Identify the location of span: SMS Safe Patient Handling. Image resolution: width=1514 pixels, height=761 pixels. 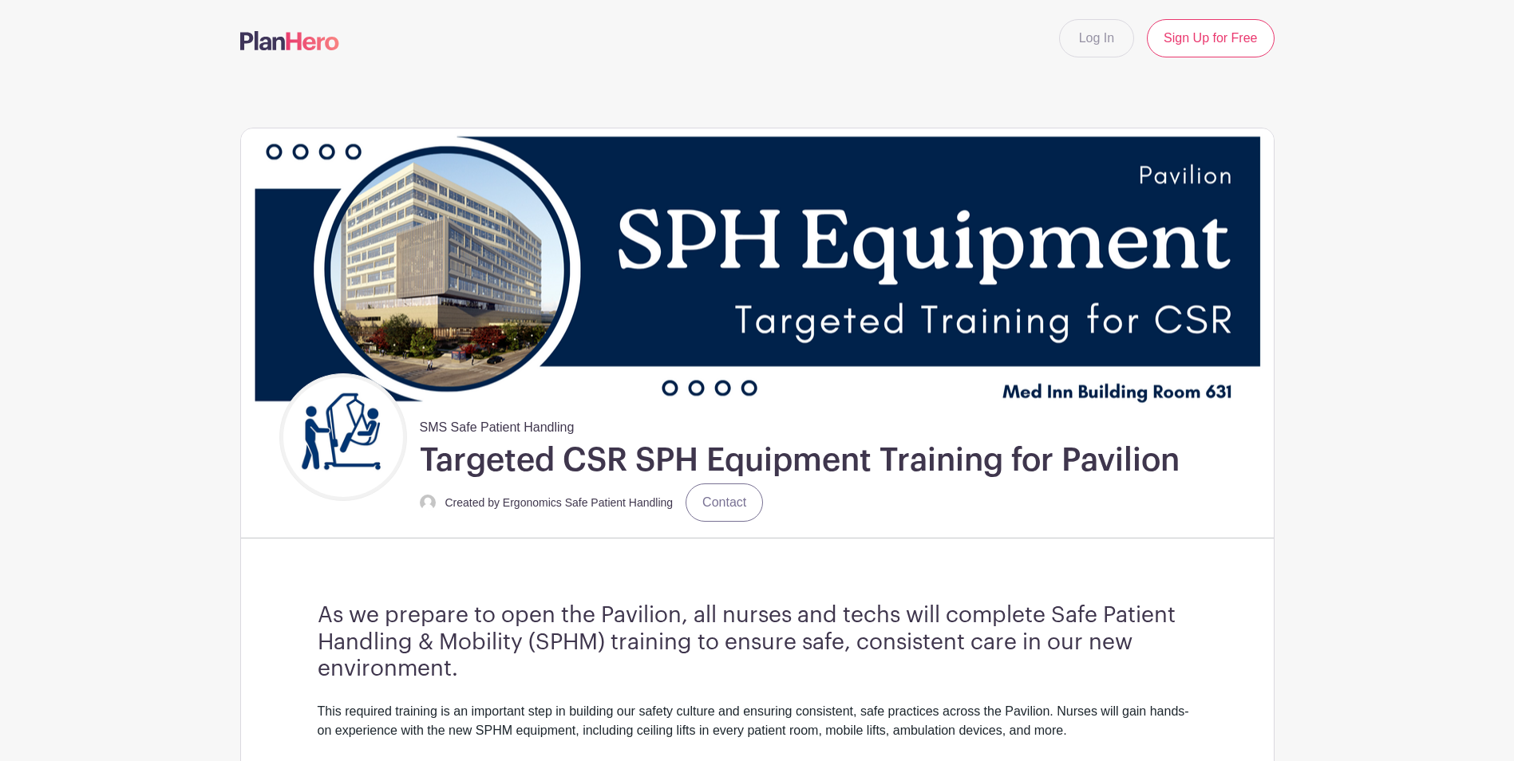
(497, 425).